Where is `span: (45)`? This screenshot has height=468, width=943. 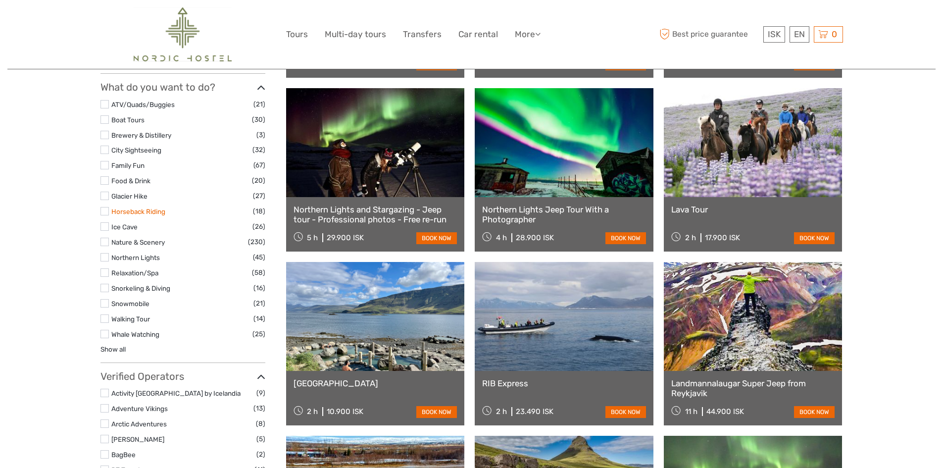
span: (45) is located at coordinates (259, 257).